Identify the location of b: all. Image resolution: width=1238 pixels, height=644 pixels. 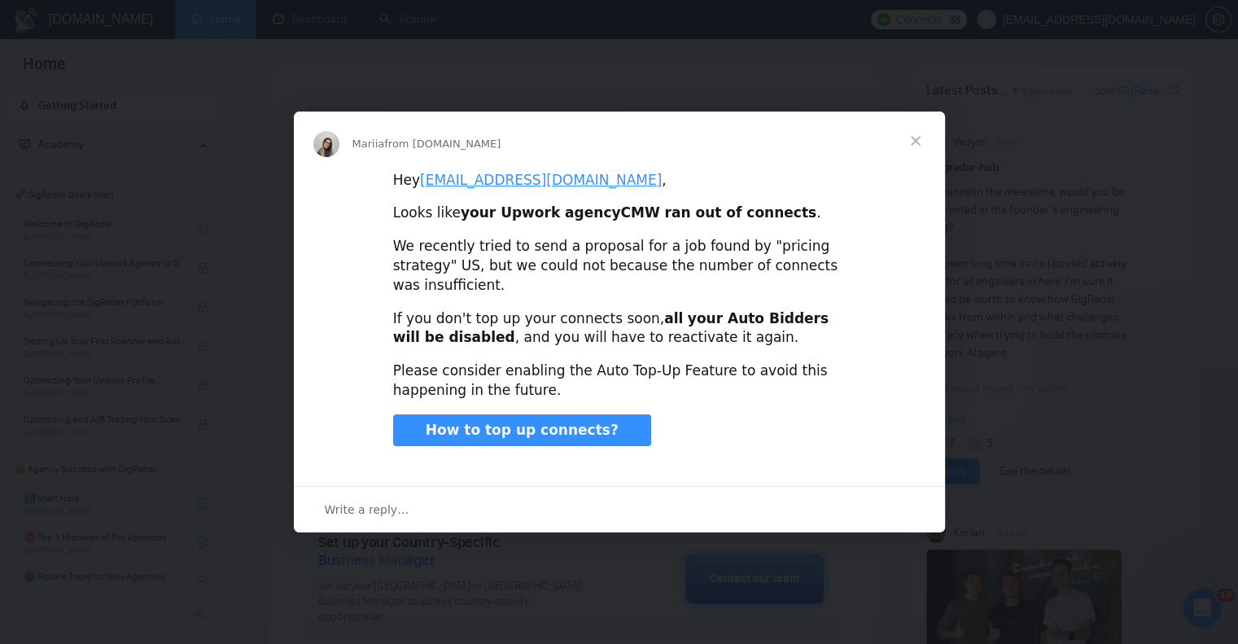
(673, 318).